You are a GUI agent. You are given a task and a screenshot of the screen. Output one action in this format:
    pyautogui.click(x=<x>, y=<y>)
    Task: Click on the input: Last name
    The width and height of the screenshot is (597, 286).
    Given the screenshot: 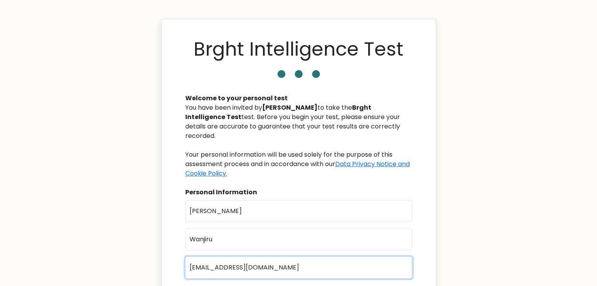 What is the action you would take?
    pyautogui.click(x=299, y=240)
    